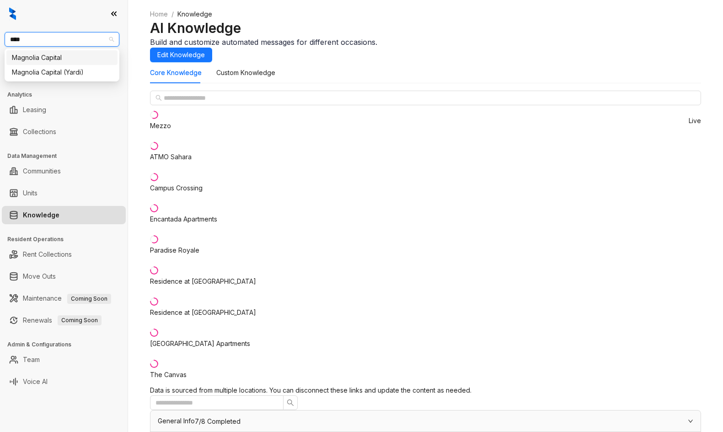  I want to click on div: Magnolia Capital, so click(62, 58).